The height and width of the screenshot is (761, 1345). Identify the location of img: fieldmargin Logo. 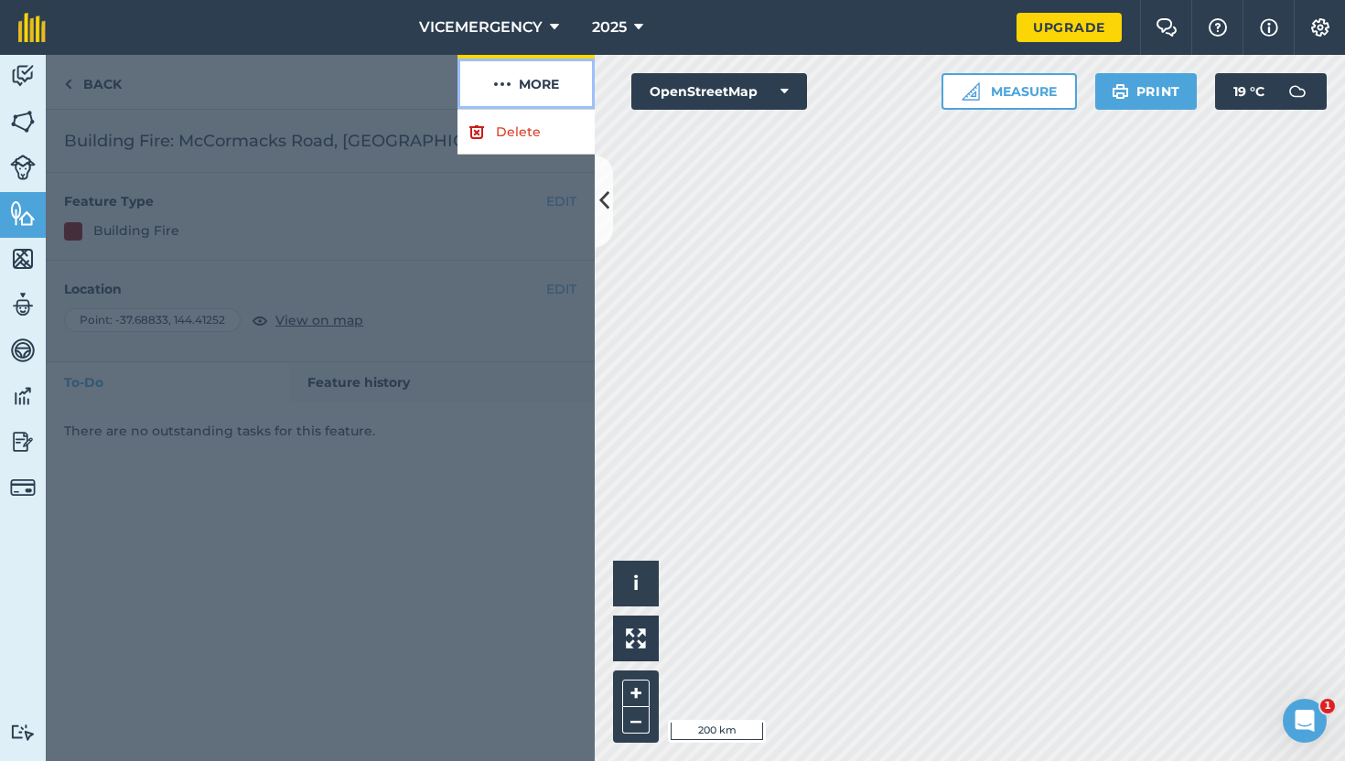
(32, 27).